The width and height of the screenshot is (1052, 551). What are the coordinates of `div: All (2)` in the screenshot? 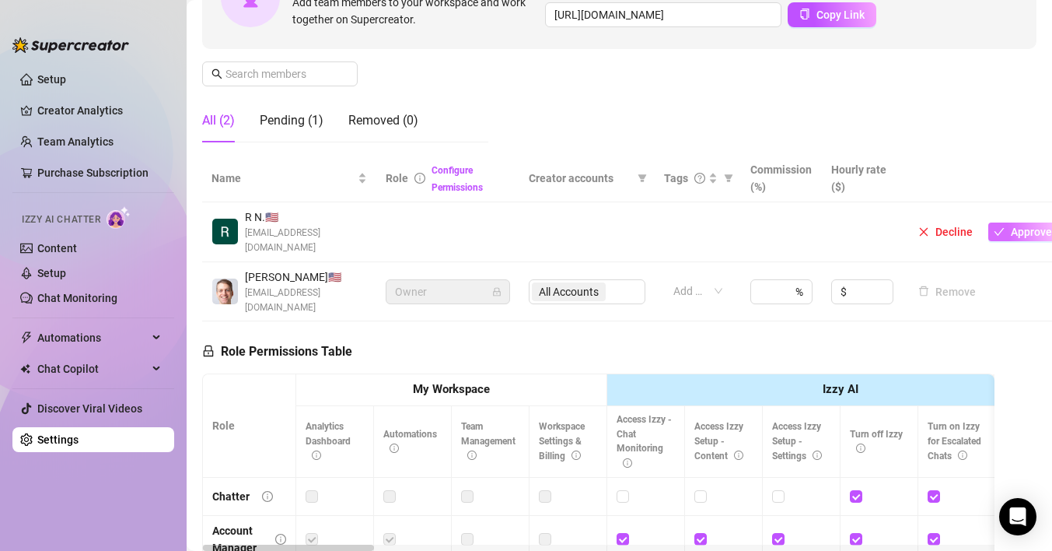 It's located at (219, 121).